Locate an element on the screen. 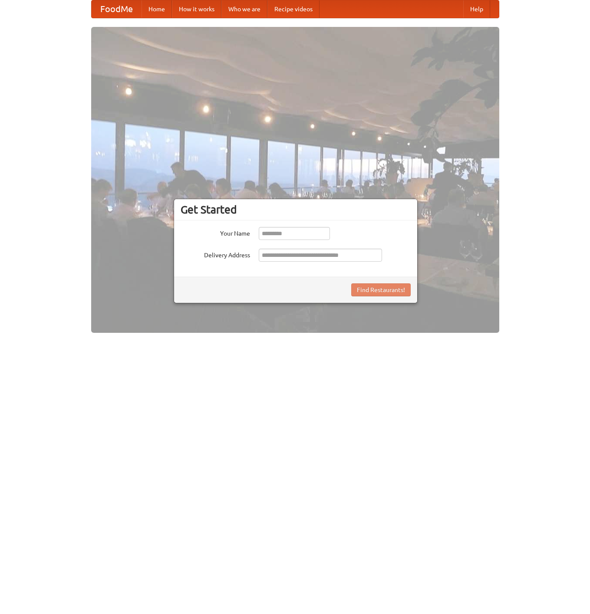 The image size is (590, 614). label: Delivery Address is located at coordinates (215, 254).